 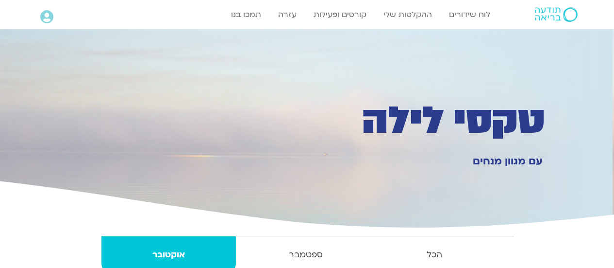 I want to click on a: לוח שידורים, so click(x=470, y=15).